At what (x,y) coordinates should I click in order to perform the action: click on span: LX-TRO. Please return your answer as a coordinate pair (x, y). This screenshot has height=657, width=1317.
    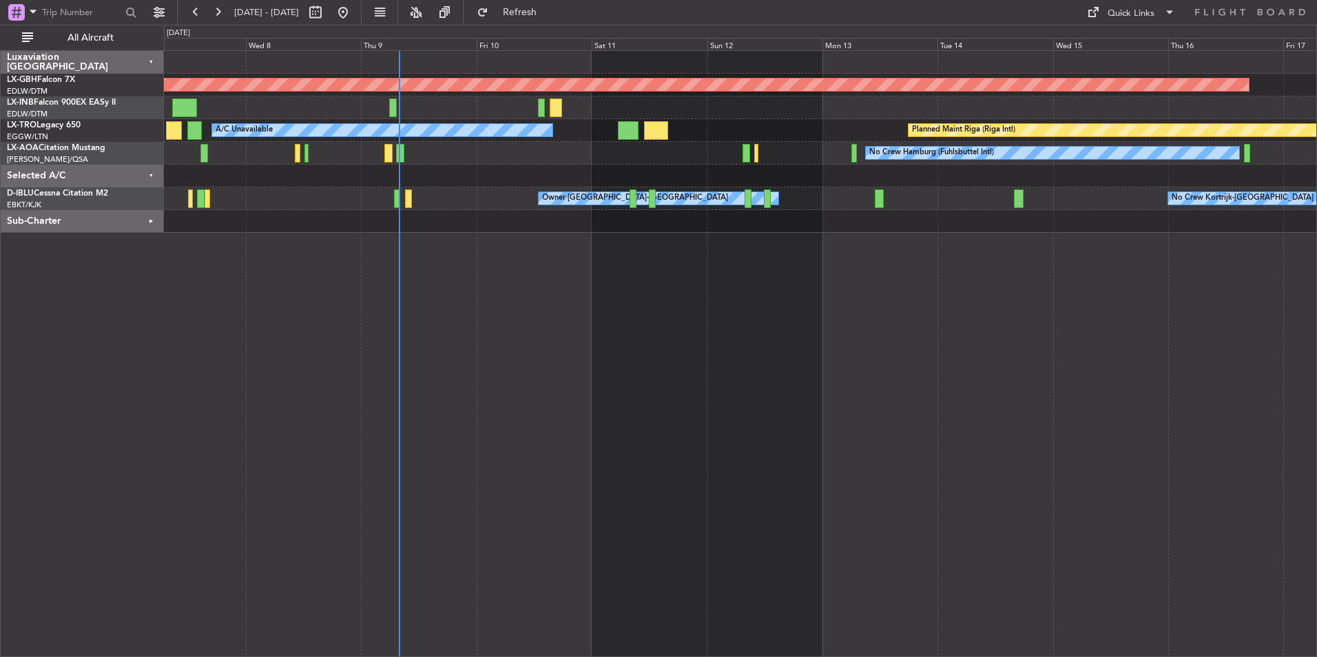
    Looking at the image, I should click on (21, 125).